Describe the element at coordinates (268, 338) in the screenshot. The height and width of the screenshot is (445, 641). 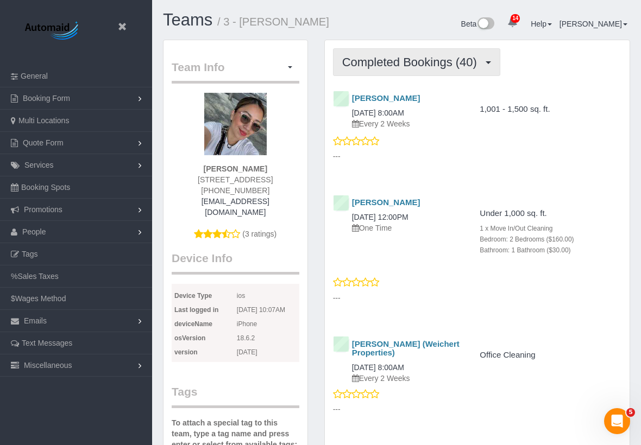
I see `span: 18.6.2` at that location.